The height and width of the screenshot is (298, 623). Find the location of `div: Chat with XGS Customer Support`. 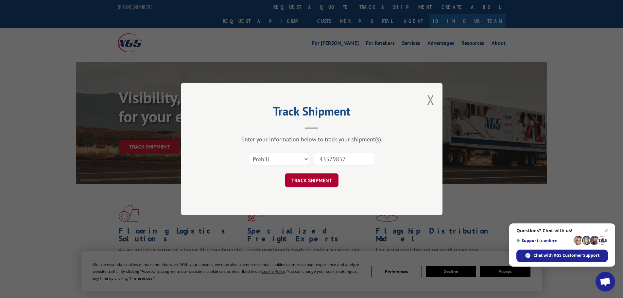

div: Chat with XGS Customer Support is located at coordinates (562, 256).